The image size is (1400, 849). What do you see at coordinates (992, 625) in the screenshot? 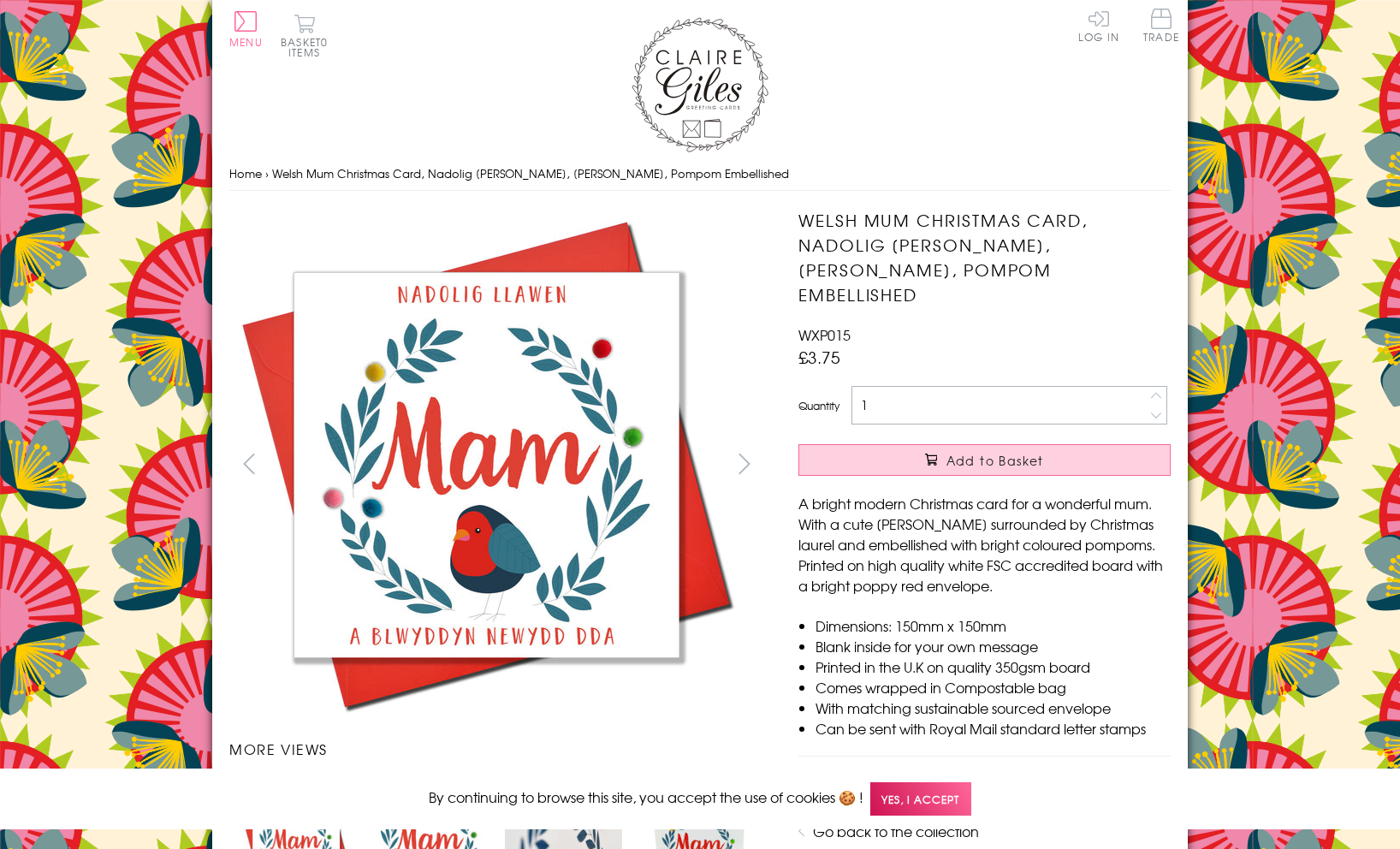
I see `li: Dimensions: 150mm x 150mm` at bounding box center [992, 625].